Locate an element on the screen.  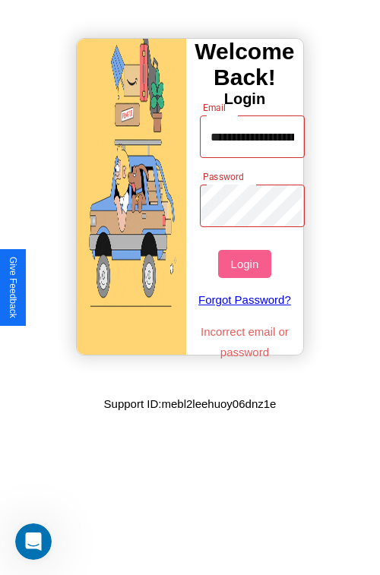
label: Password is located at coordinates (222, 176).